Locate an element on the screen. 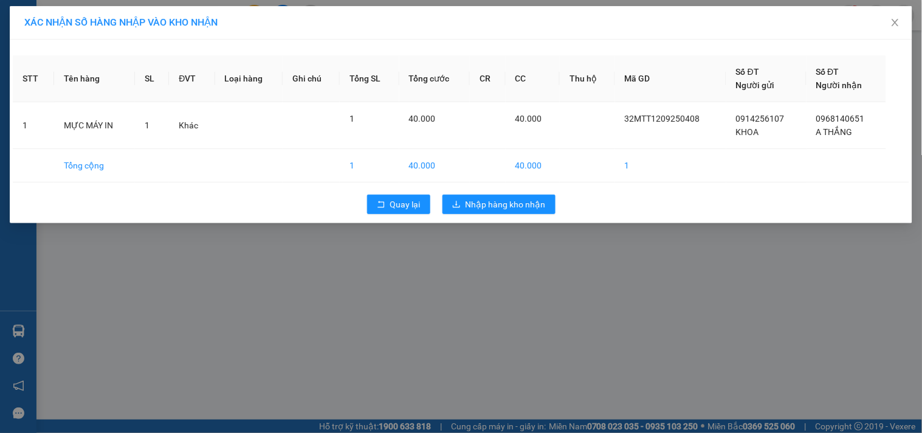 Image resolution: width=922 pixels, height=433 pixels. span: Người gửi is located at coordinates (755, 85).